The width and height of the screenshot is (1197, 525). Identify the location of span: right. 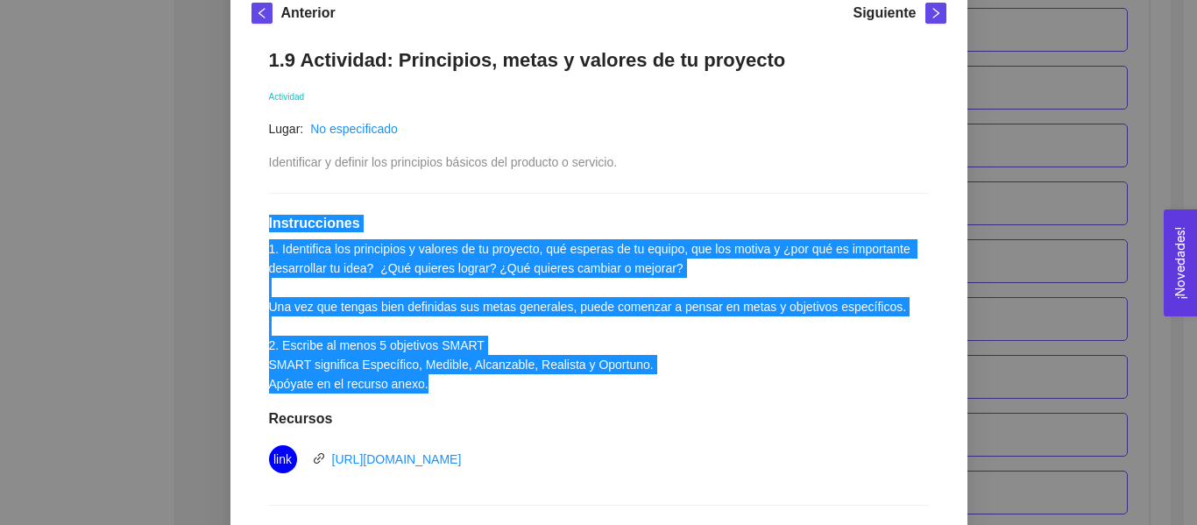
(936, 13).